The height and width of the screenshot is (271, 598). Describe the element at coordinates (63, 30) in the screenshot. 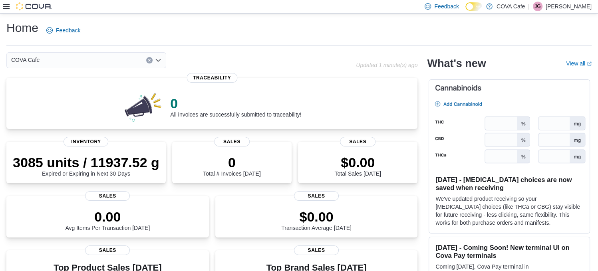

I see `a: Feedback` at that location.